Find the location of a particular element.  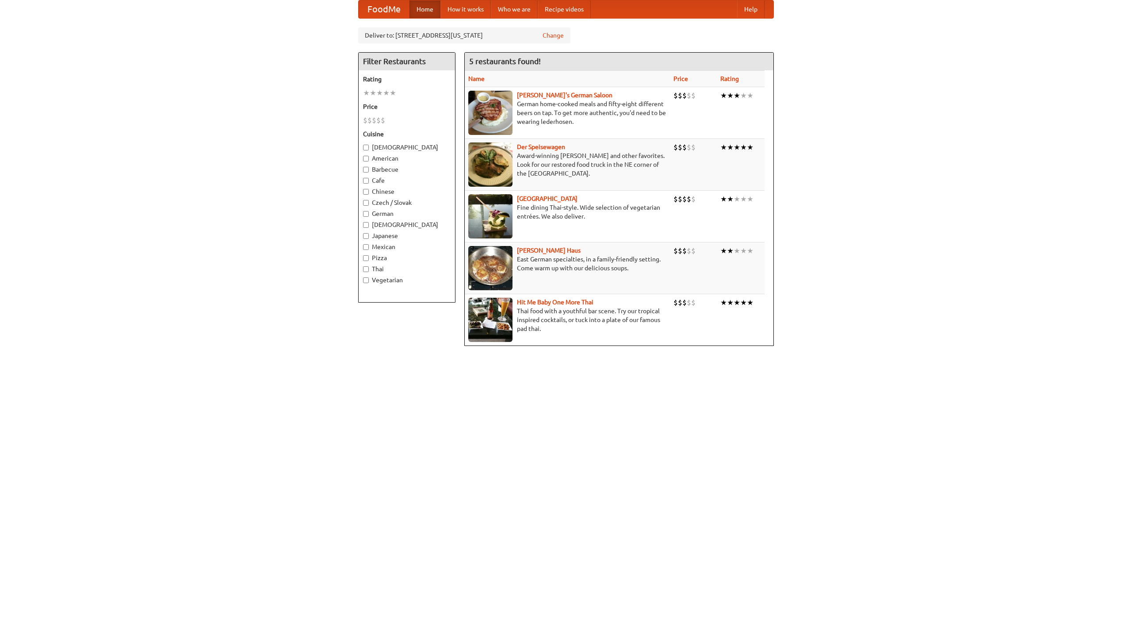

input: Chinese is located at coordinates (366, 191).